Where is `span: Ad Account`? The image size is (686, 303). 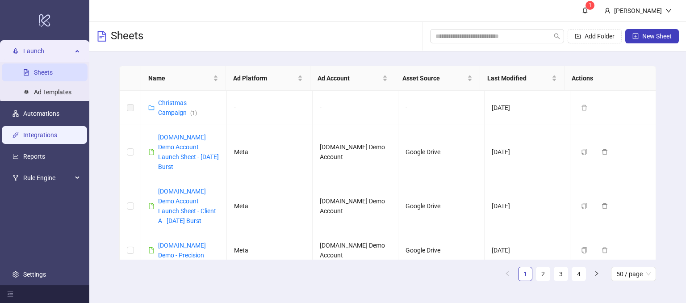
span: Ad Account is located at coordinates (349, 78).